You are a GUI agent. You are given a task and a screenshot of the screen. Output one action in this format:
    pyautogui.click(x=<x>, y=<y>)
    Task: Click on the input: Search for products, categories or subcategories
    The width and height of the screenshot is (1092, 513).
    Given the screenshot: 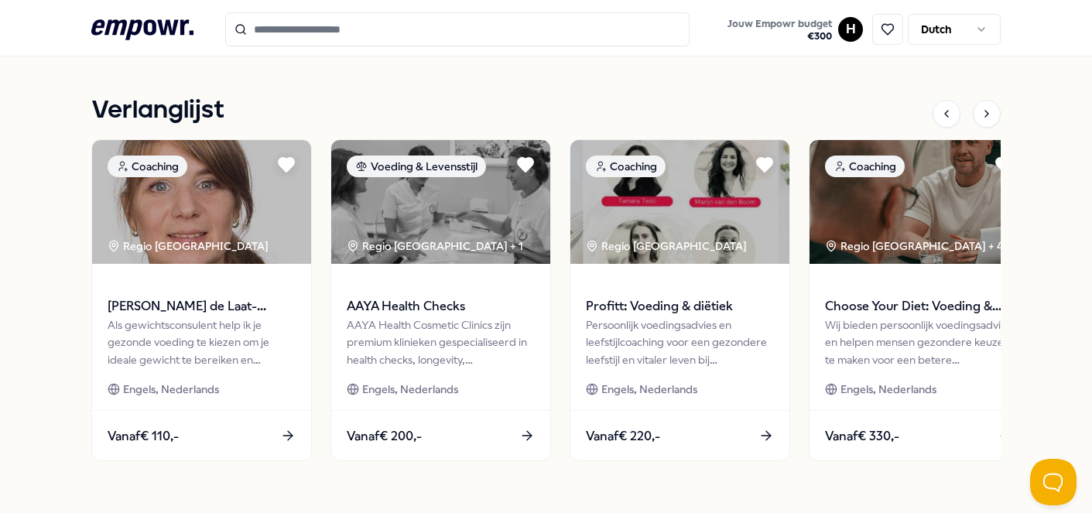 What is the action you would take?
    pyautogui.click(x=457, y=29)
    